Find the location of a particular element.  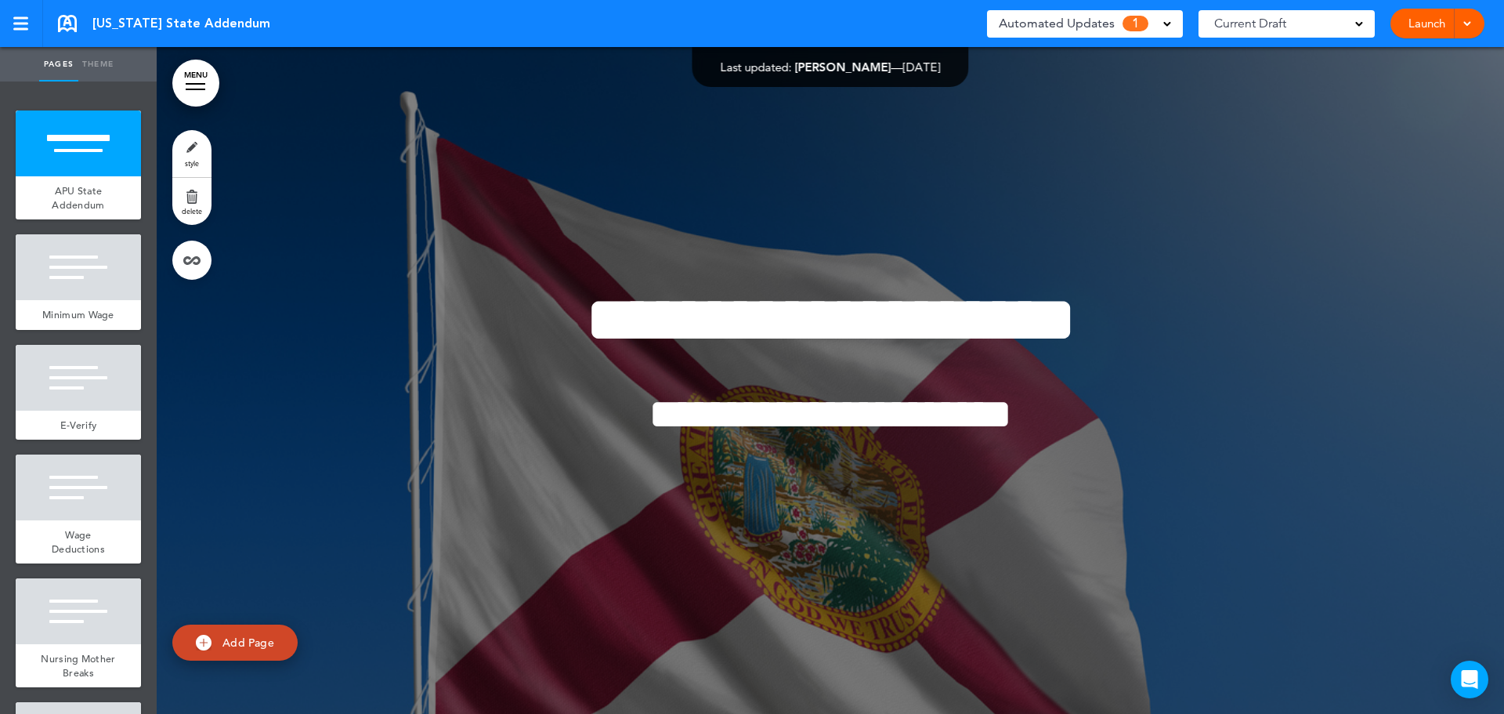

span: style is located at coordinates (192, 163).